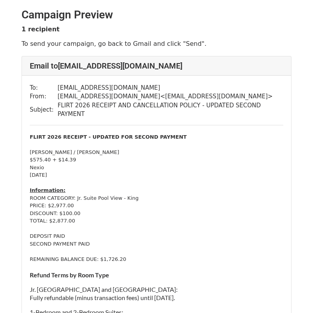 This screenshot has width=313, height=313. What do you see at coordinates (157, 221) in the screenshot?
I see `div: TOTAL: $2,877.00` at bounding box center [157, 221].